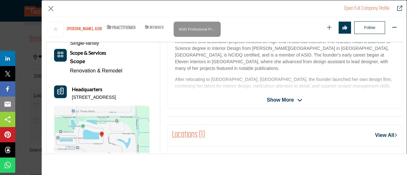  I want to click on b: Scope & Services, so click(88, 52).